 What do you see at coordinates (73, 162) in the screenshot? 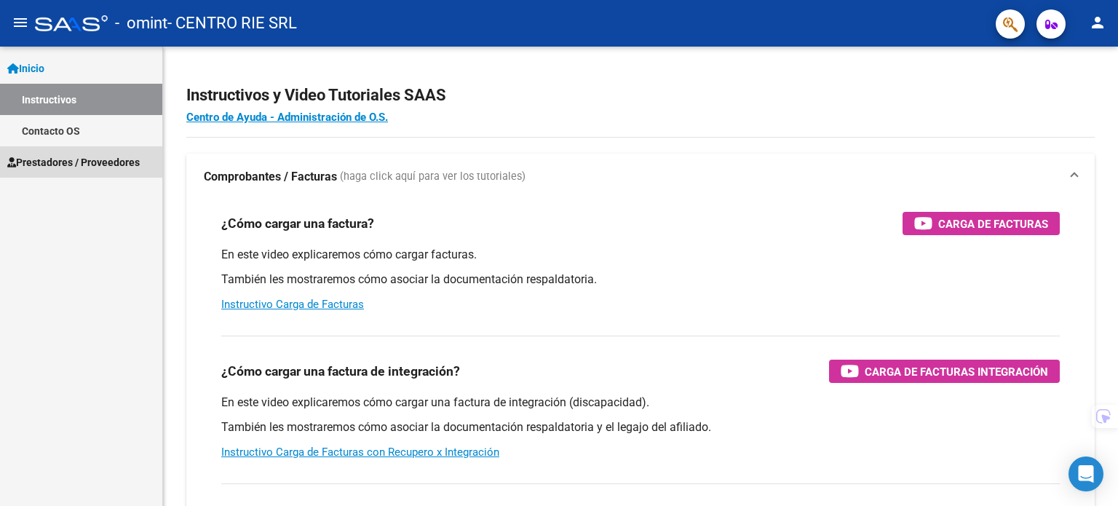
I see `span: Prestadores / Proveedores` at bounding box center [73, 162].